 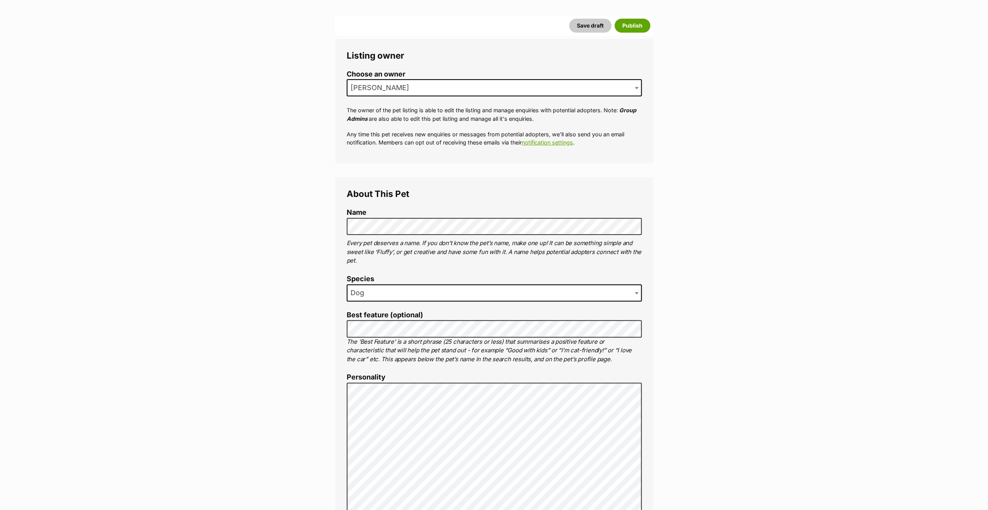 I want to click on label: Choose an owner, so click(x=494, y=74).